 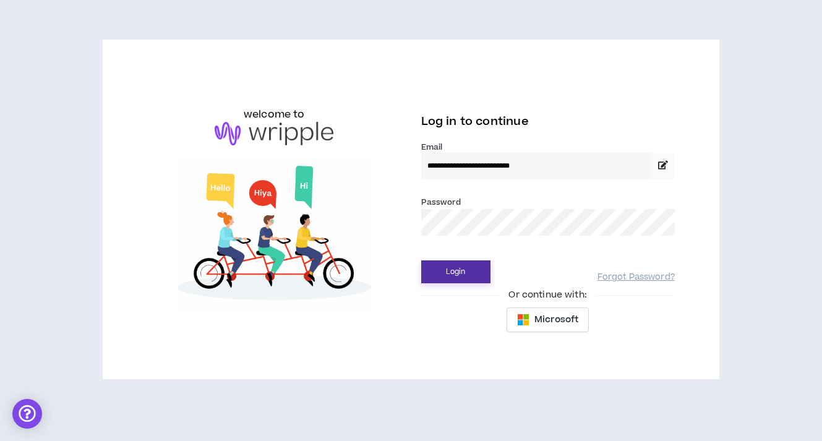 What do you see at coordinates (441, 202) in the screenshot?
I see `label: Password` at bounding box center [441, 202].